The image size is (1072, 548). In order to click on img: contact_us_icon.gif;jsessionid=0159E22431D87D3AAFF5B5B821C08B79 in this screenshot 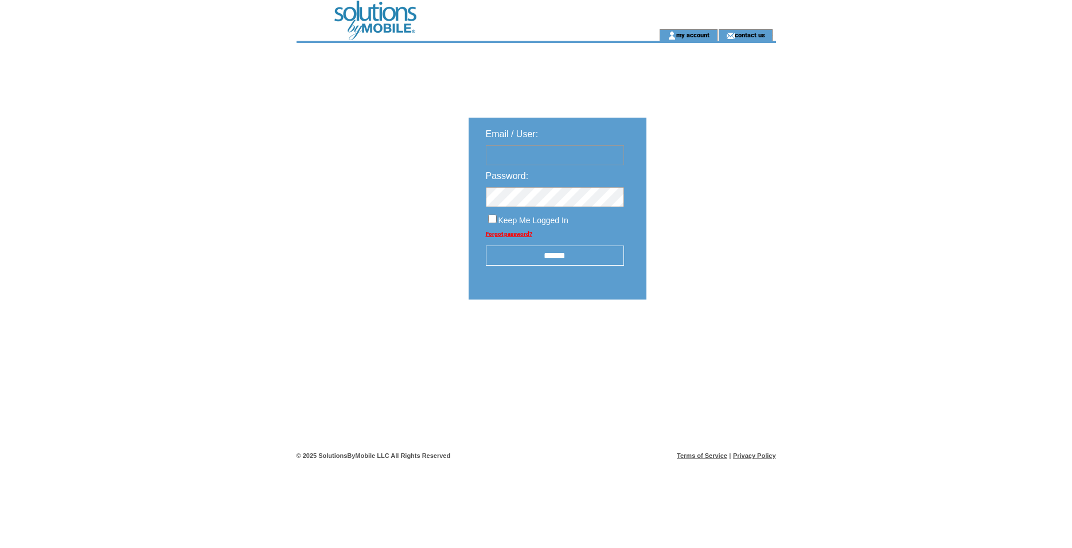, I will do `click(730, 36)`.